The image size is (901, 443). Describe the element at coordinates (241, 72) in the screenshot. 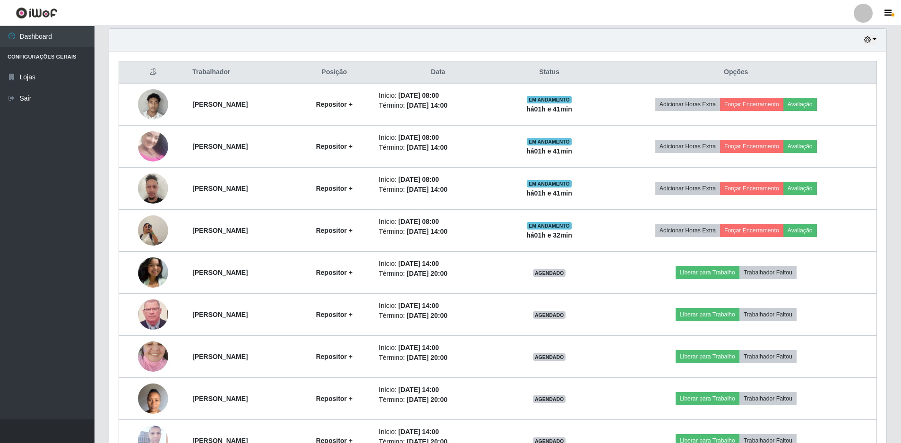

I see `th: Trabalhador` at that location.